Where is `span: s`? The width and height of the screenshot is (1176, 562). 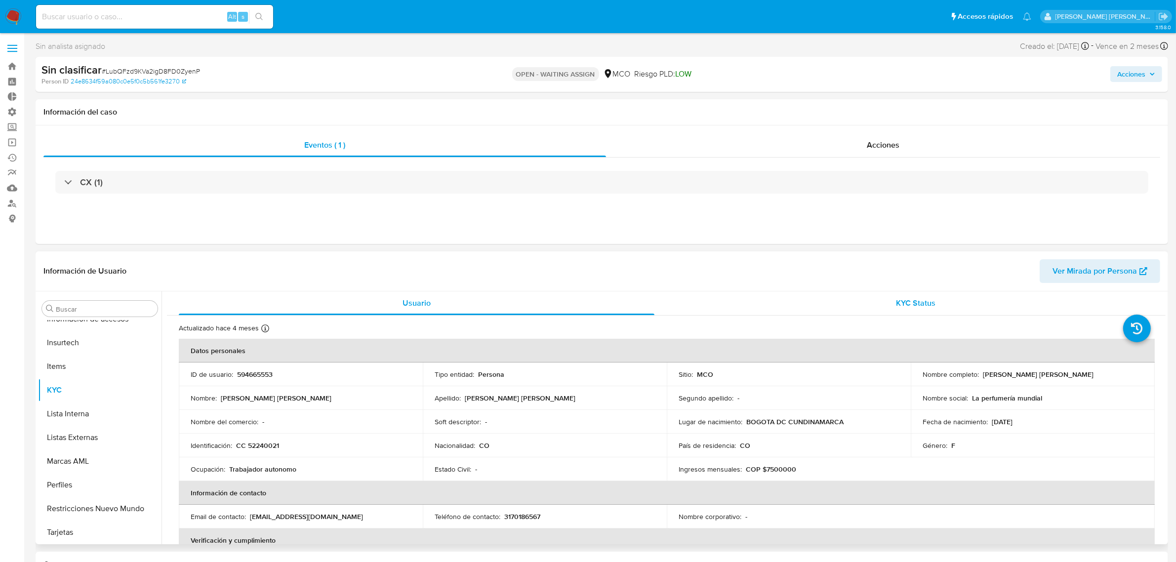 span: s is located at coordinates (243, 16).